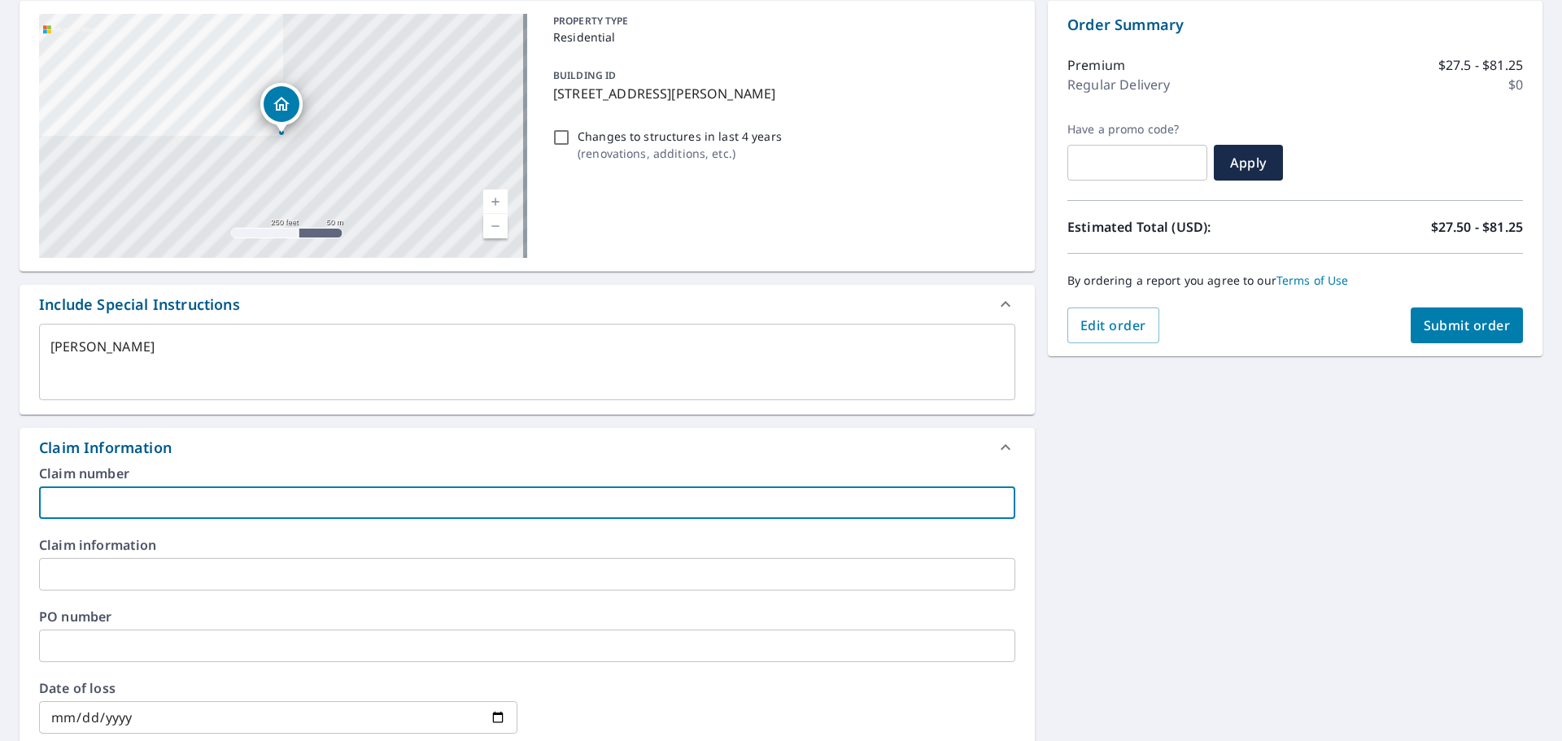 The height and width of the screenshot is (741, 1562). What do you see at coordinates (1467, 326) in the screenshot?
I see `button: Submit order` at bounding box center [1467, 326].